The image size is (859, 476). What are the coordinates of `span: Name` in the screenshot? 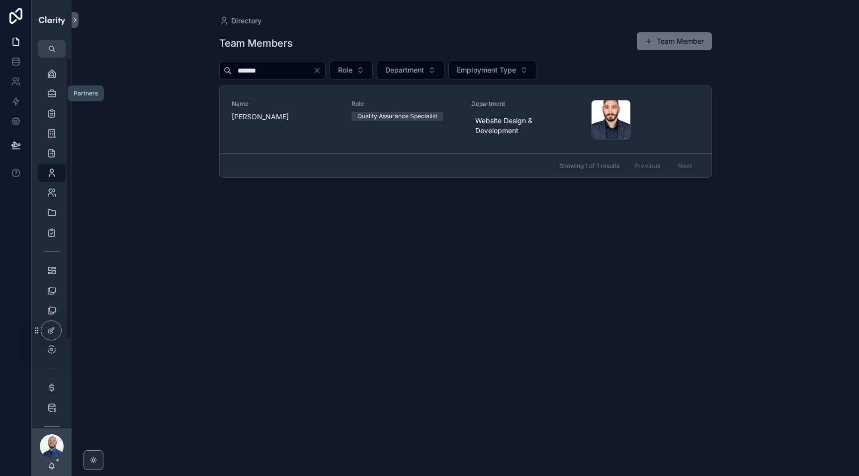 It's located at (285, 104).